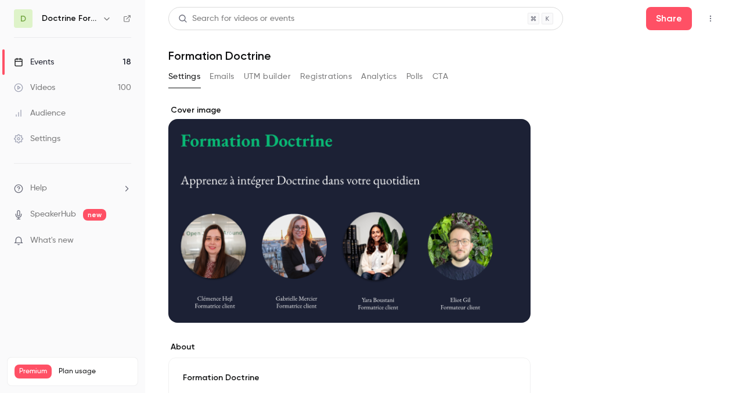 This screenshot has height=393, width=743. I want to click on button: Settings, so click(184, 77).